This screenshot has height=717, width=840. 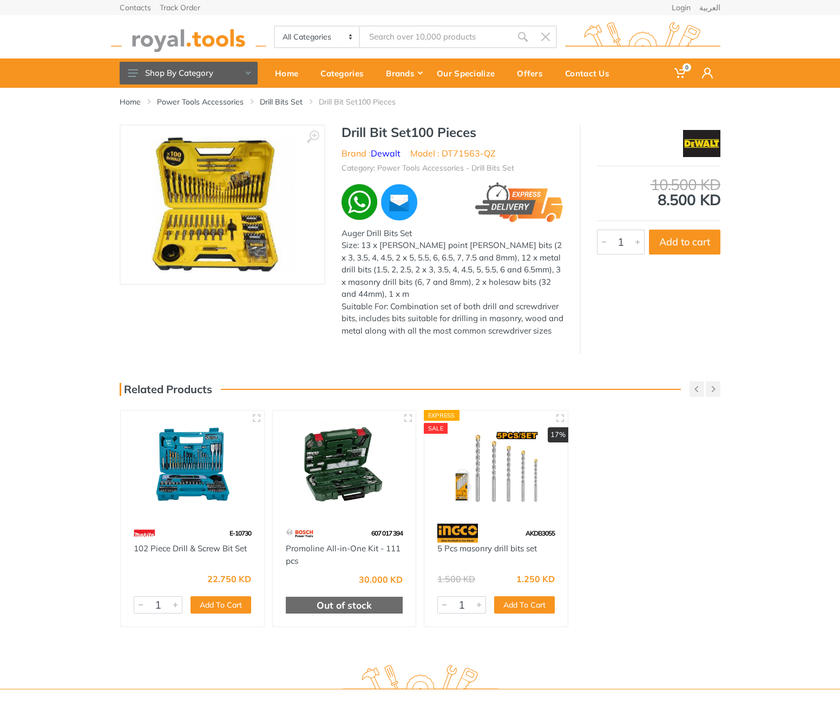 What do you see at coordinates (428, 168) in the screenshot?
I see `li: Category: Power Tools Accessories - Drill Bits Set` at bounding box center [428, 168].